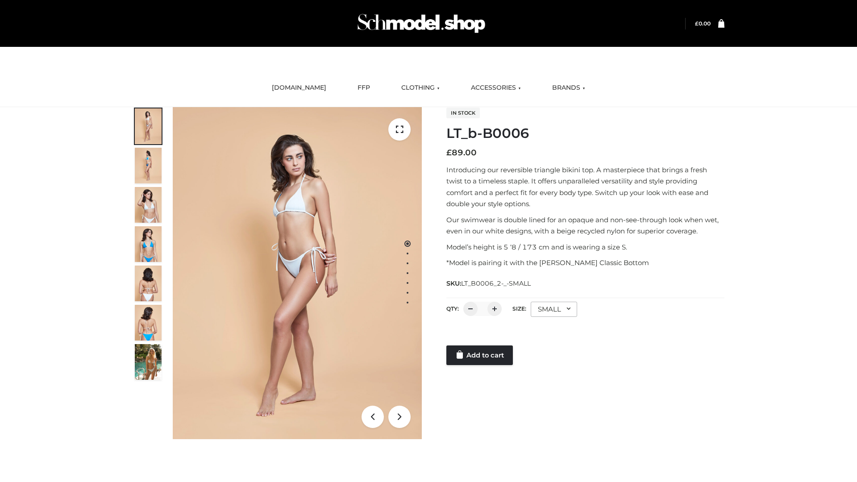  What do you see at coordinates (148, 126) in the screenshot?
I see `img: ArielClassicBikiniTop_CloudNine_AzureSky_OW114ECO_1-scaled.jpg` at bounding box center [148, 126].